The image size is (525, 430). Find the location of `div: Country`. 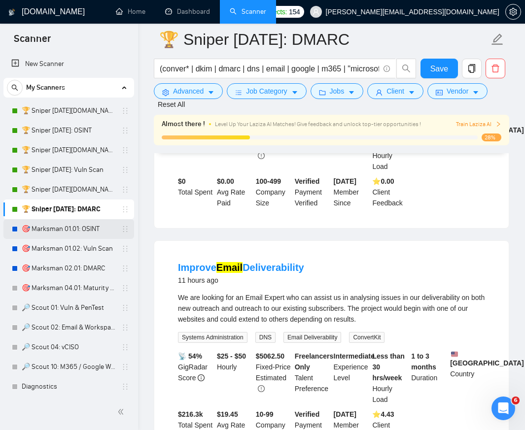

div: Country is located at coordinates (467, 378).